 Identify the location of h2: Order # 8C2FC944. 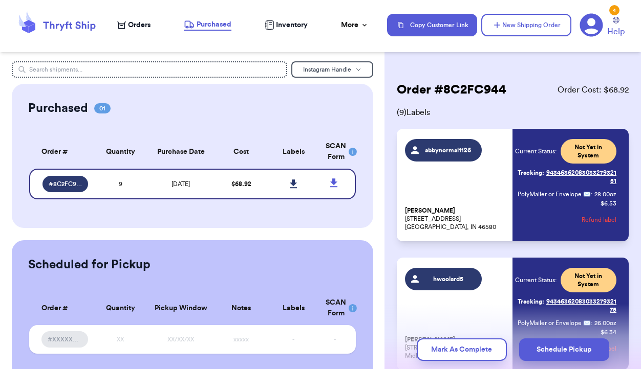
(451, 90).